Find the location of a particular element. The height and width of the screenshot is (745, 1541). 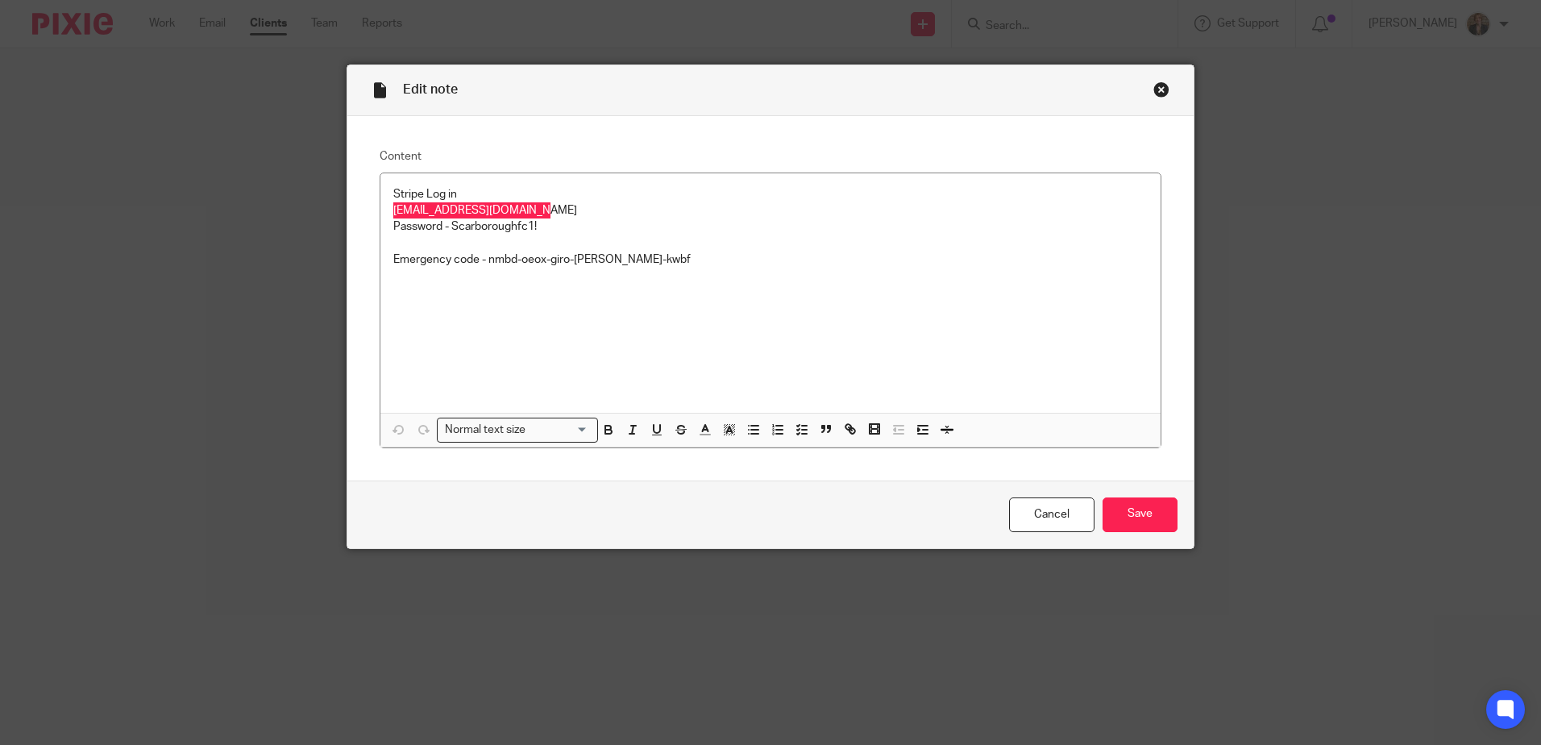

p: Stripe Log in is located at coordinates (771, 194).